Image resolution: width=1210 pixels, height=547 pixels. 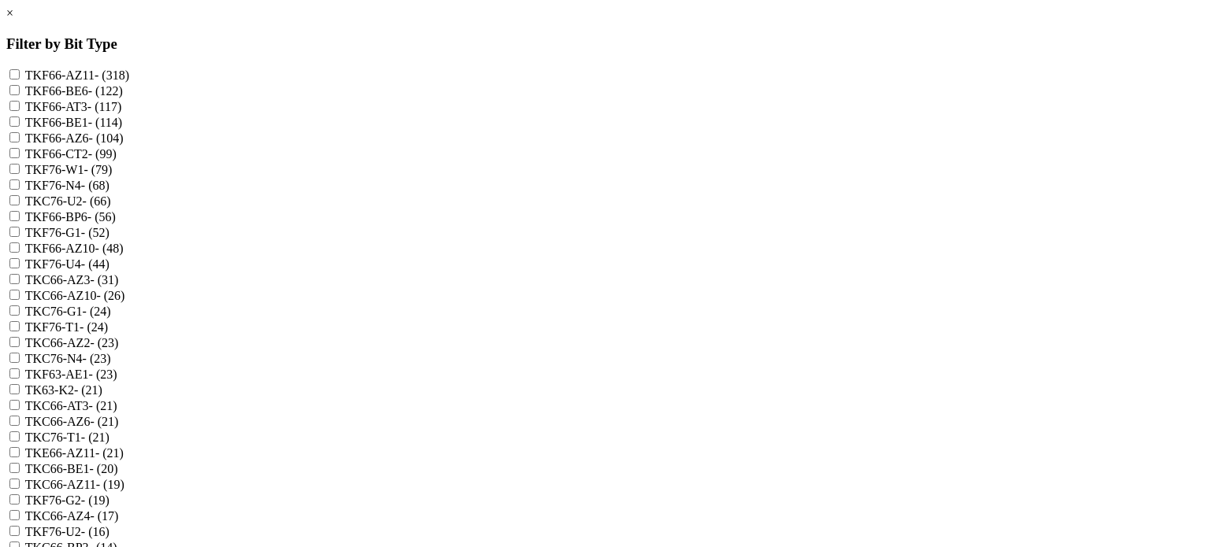 I want to click on span: - (68), so click(x=95, y=185).